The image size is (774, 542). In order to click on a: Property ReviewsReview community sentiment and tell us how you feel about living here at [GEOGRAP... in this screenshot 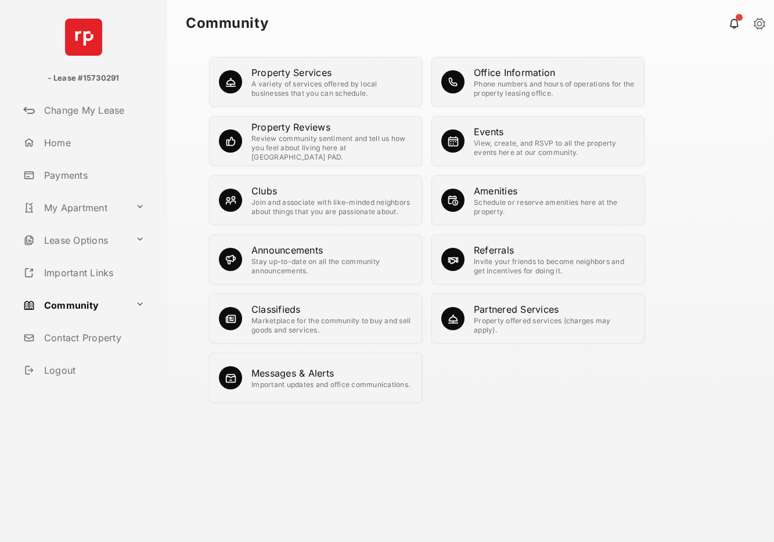, I will do `click(332, 141)`.